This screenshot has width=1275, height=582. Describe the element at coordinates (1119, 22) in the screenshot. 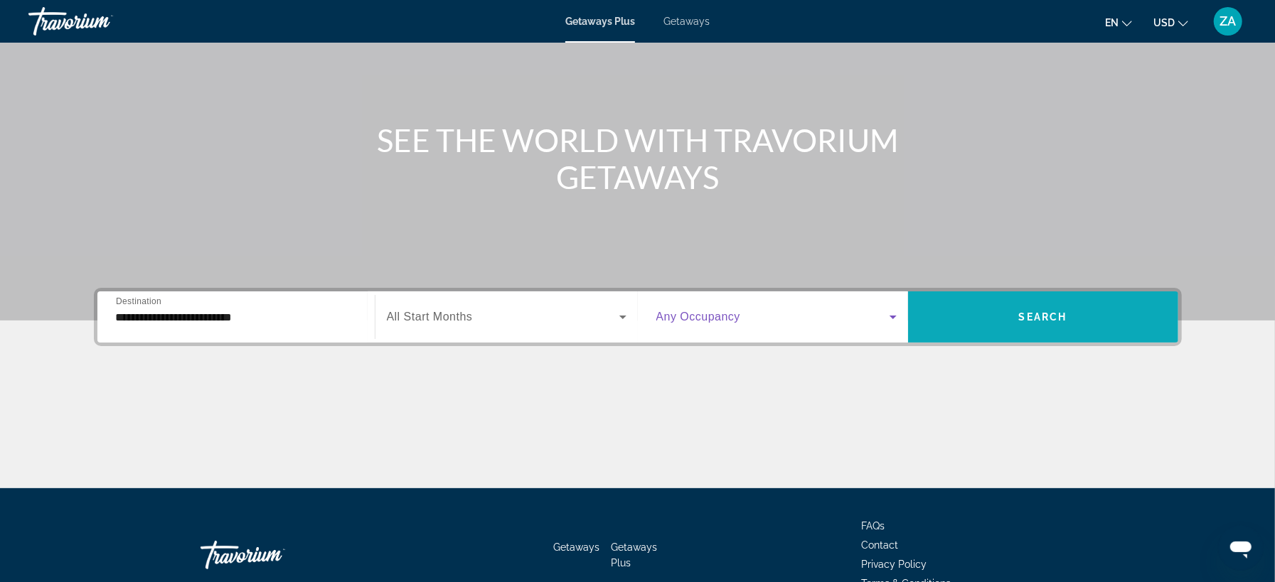

I see `button: Change language` at that location.